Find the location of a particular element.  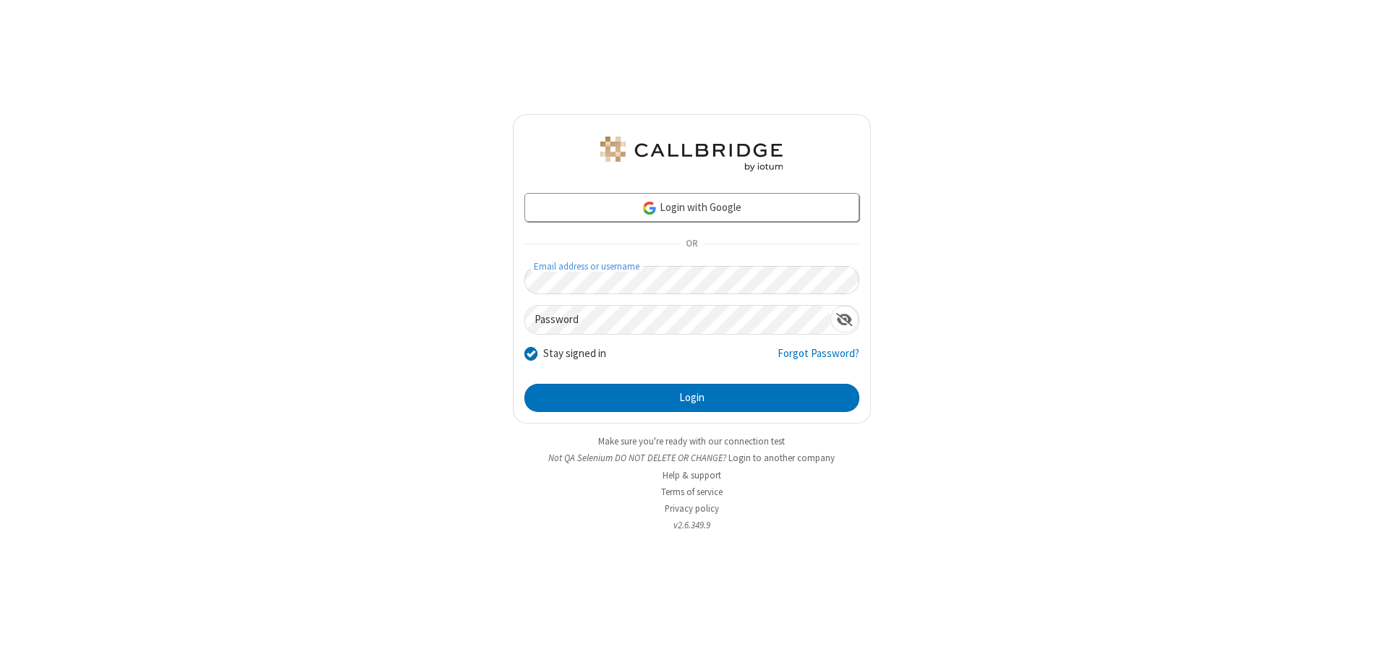

span: OR is located at coordinates (691, 244).